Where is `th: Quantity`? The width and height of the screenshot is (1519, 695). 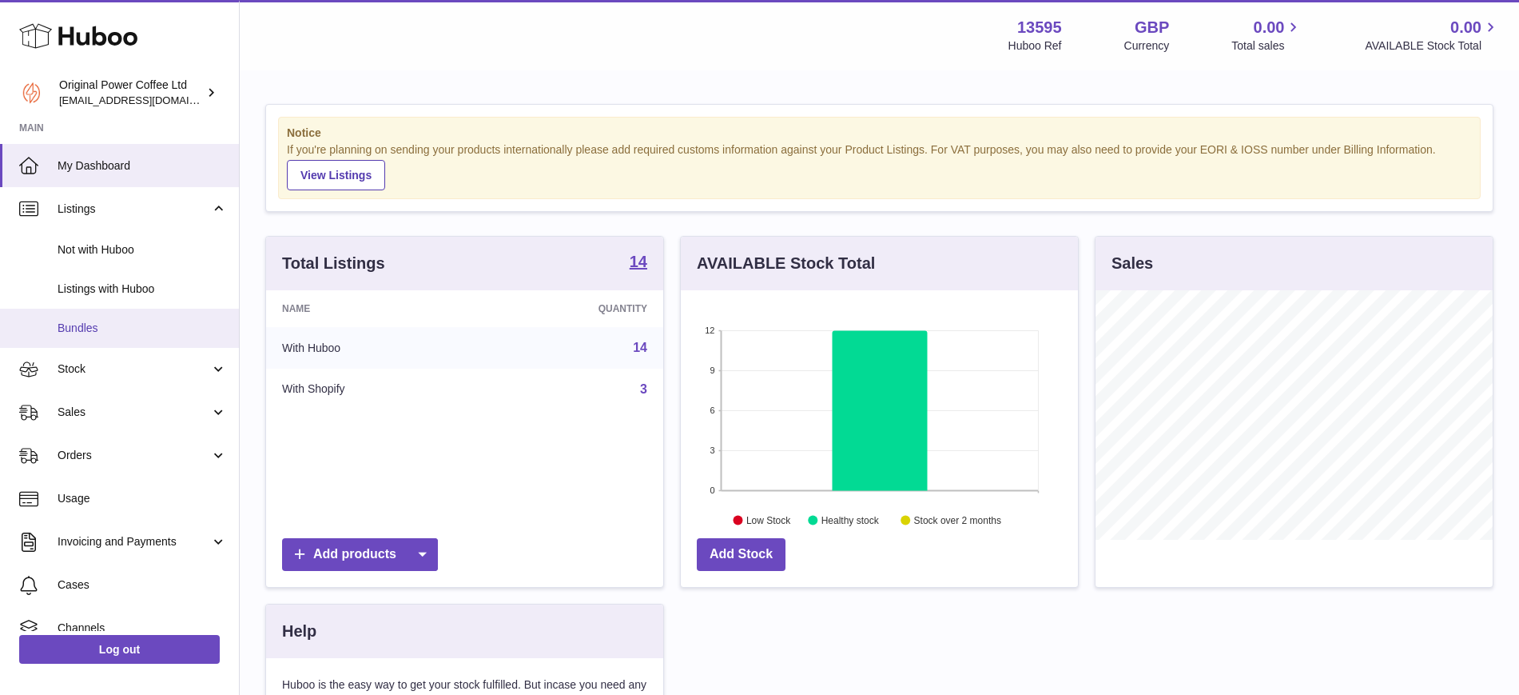
th: Quantity is located at coordinates (571, 309).